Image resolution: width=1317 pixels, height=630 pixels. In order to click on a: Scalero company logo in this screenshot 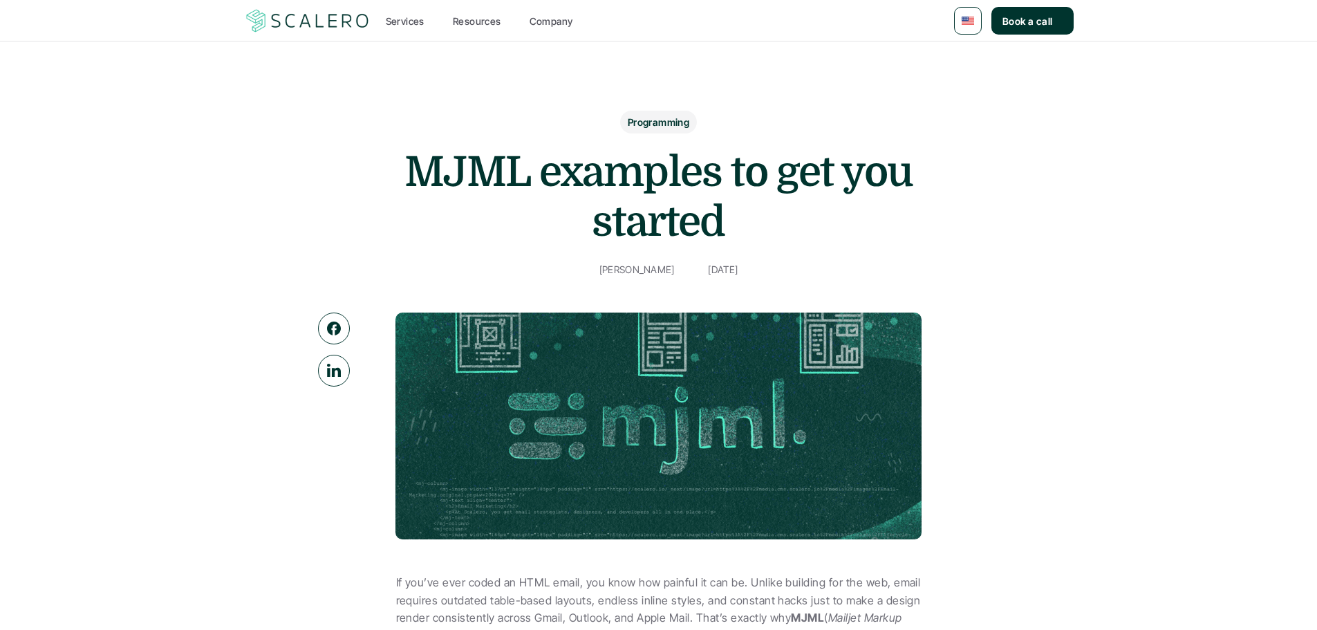, I will do `click(308, 21)`.